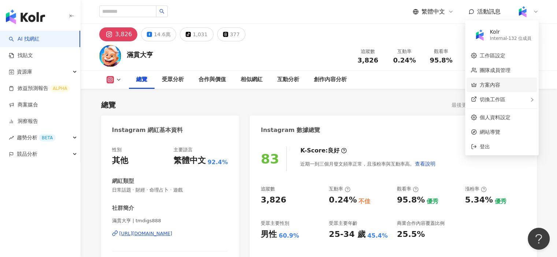  What do you see at coordinates (532, 100) in the screenshot?
I see `span: right` at bounding box center [532, 100].